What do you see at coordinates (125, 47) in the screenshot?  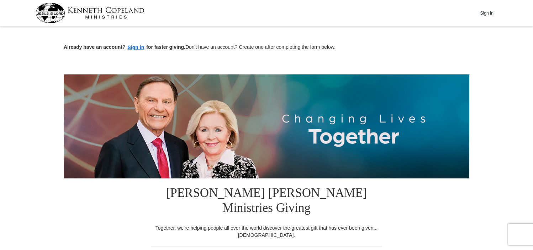 I see `strong: Already have an account? for faster giving.` at bounding box center [125, 47].